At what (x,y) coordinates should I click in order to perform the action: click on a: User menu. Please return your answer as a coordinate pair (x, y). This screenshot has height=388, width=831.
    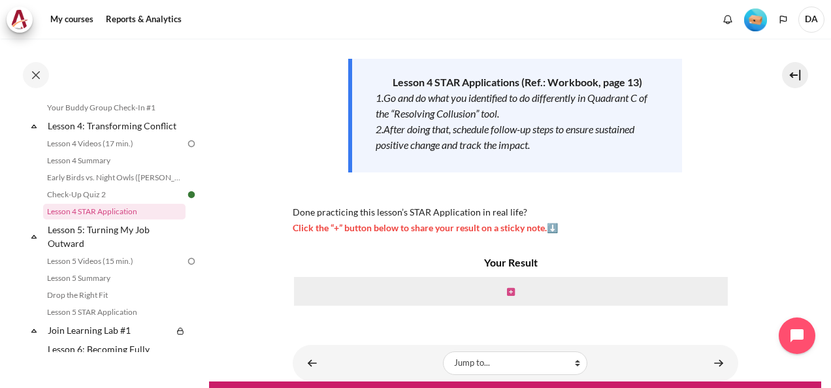
    Looking at the image, I should click on (812, 20).